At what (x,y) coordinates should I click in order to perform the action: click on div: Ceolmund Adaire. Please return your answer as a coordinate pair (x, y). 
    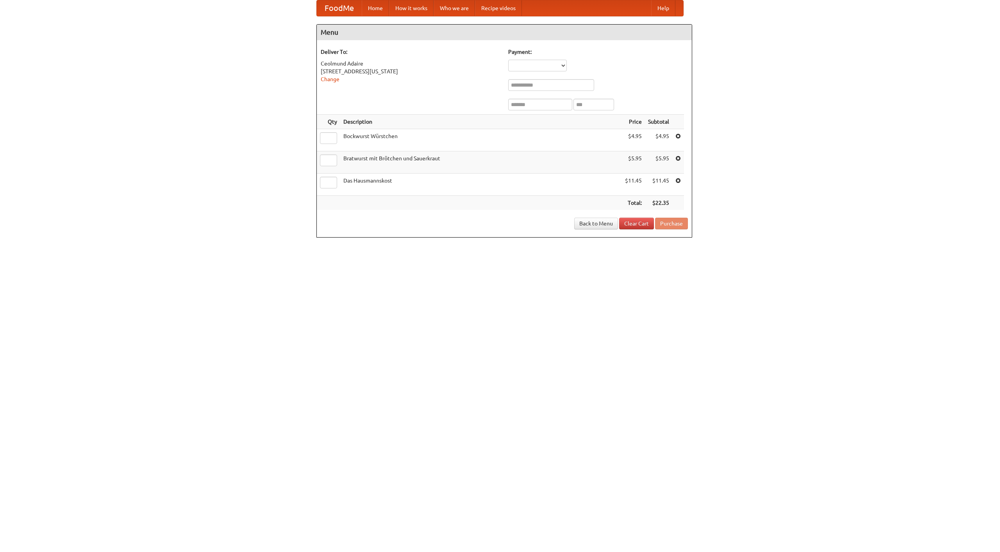
    Looking at the image, I should click on (410, 64).